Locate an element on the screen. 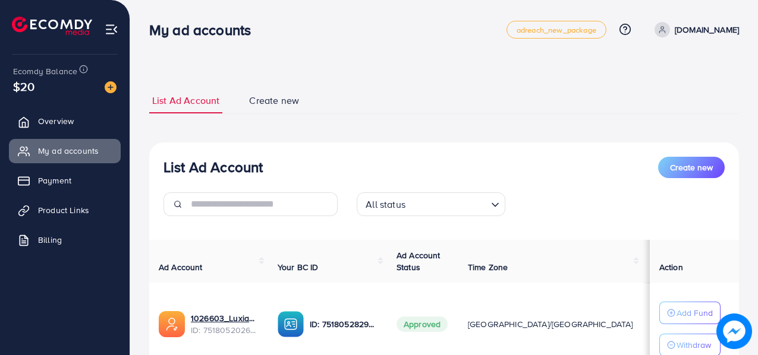 The height and width of the screenshot is (355, 758). span: Overview is located at coordinates (56, 121).